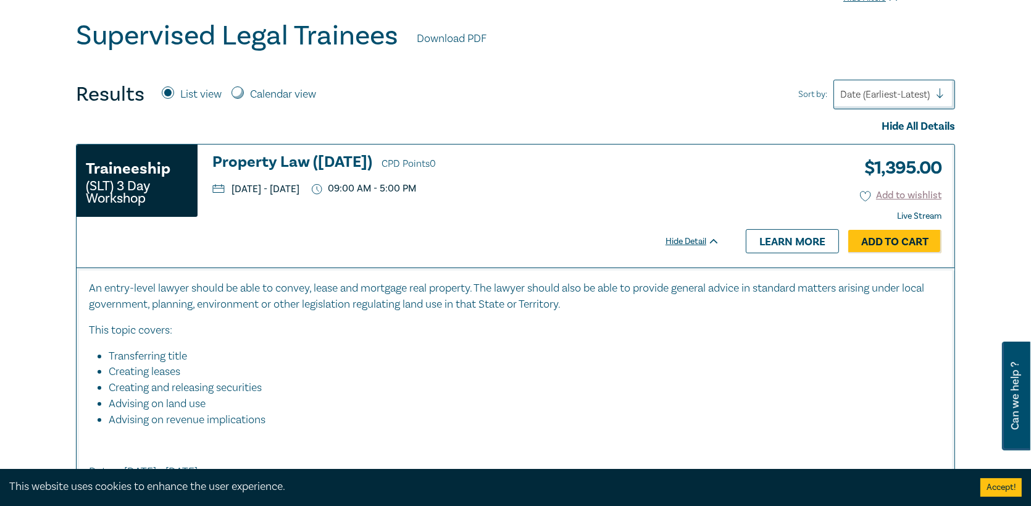  What do you see at coordinates (901, 195) in the screenshot?
I see `button: Add to wishlist` at bounding box center [901, 195].